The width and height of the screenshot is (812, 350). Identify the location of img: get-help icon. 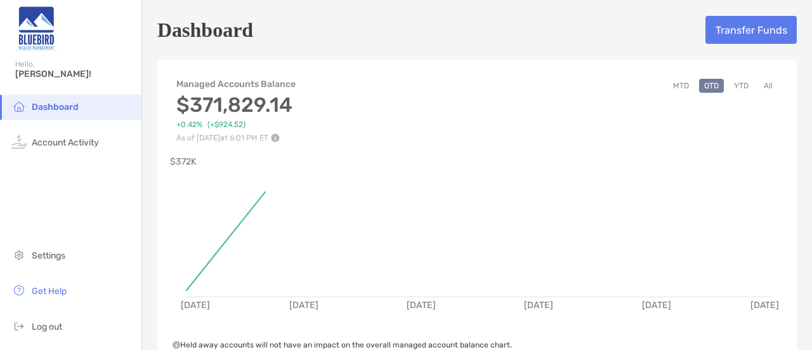
(19, 290).